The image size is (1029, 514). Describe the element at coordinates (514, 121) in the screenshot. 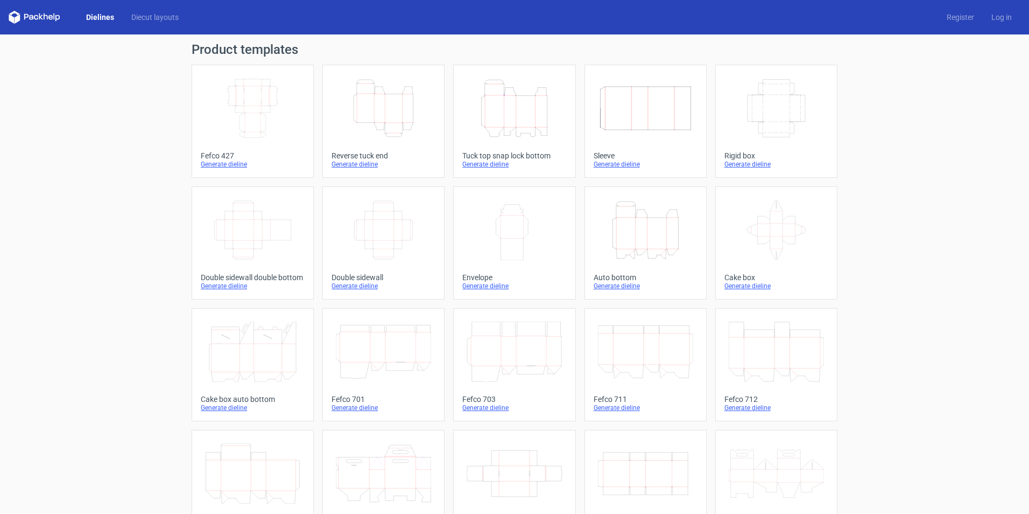

I see `a: Tuck top snap lock bottomGenerate dieline` at that location.